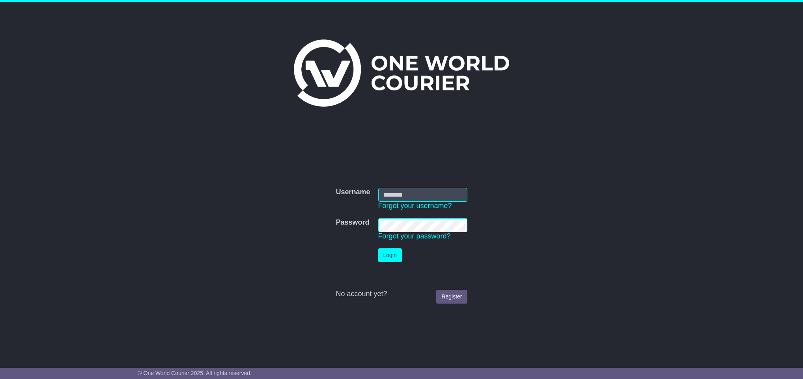 The height and width of the screenshot is (379, 803). I want to click on img: One World, so click(402, 73).